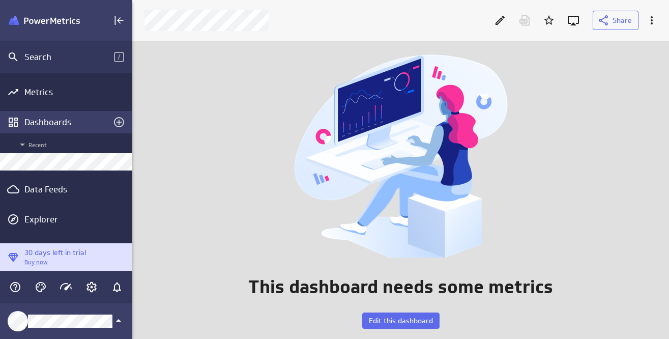 This screenshot has height=339, width=669. What do you see at coordinates (92, 287) in the screenshot?
I see `svg: Account and settings` at bounding box center [92, 287].